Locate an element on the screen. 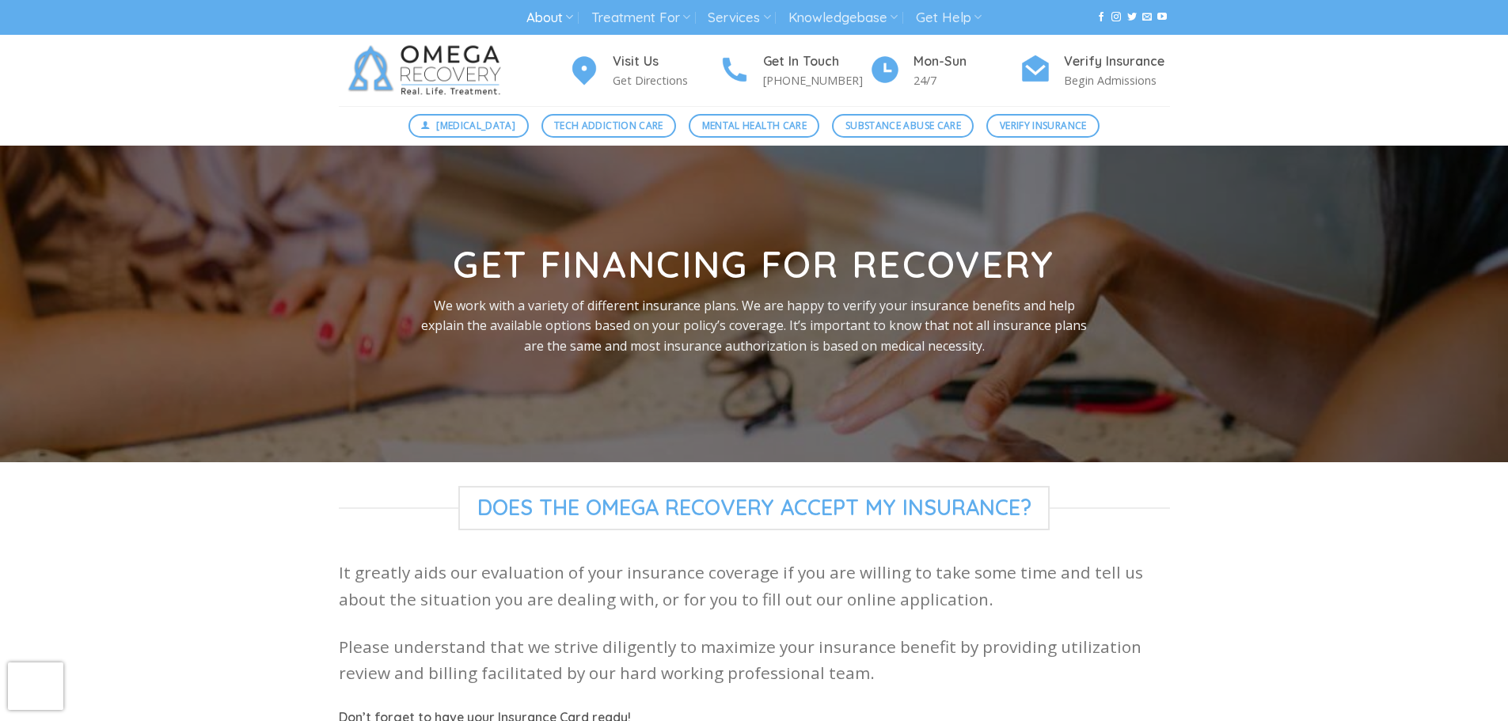  a: About is located at coordinates (549, 17).